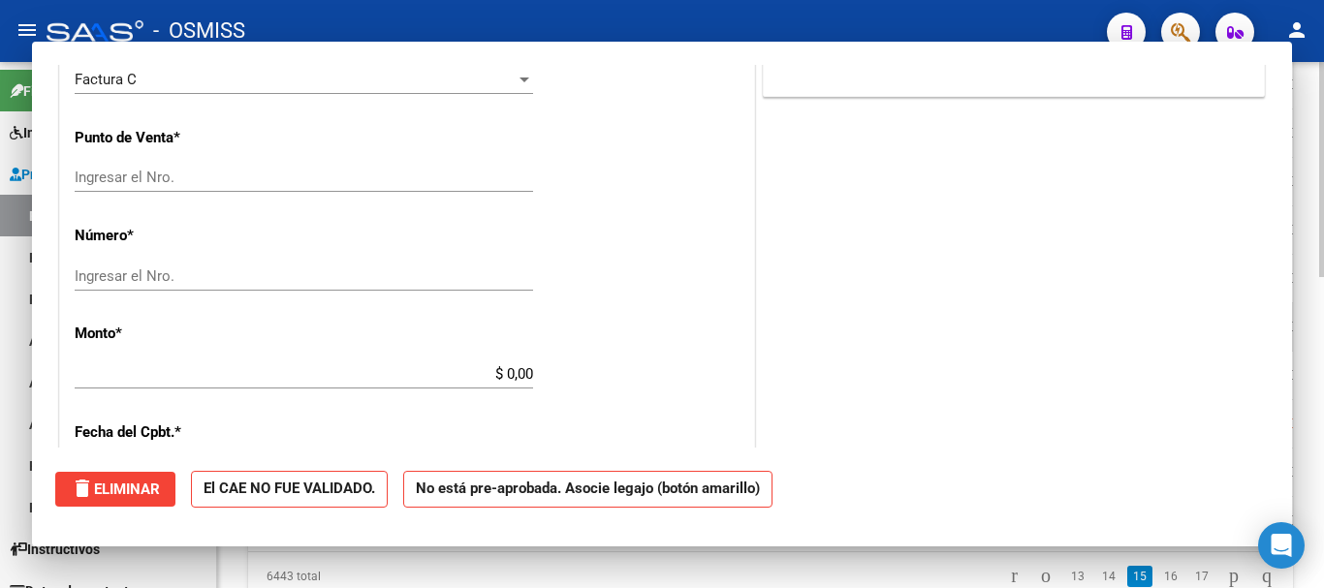 The image size is (1324, 588). What do you see at coordinates (1109, 577) in the screenshot?
I see `a: 14` at bounding box center [1109, 577].